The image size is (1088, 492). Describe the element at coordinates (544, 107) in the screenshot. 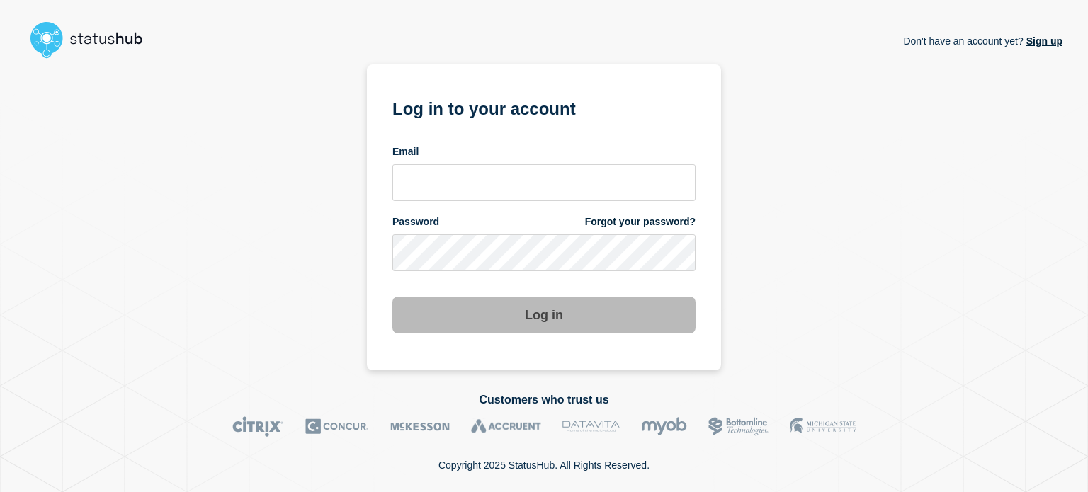

I see `h1: Log in to your account` at that location.